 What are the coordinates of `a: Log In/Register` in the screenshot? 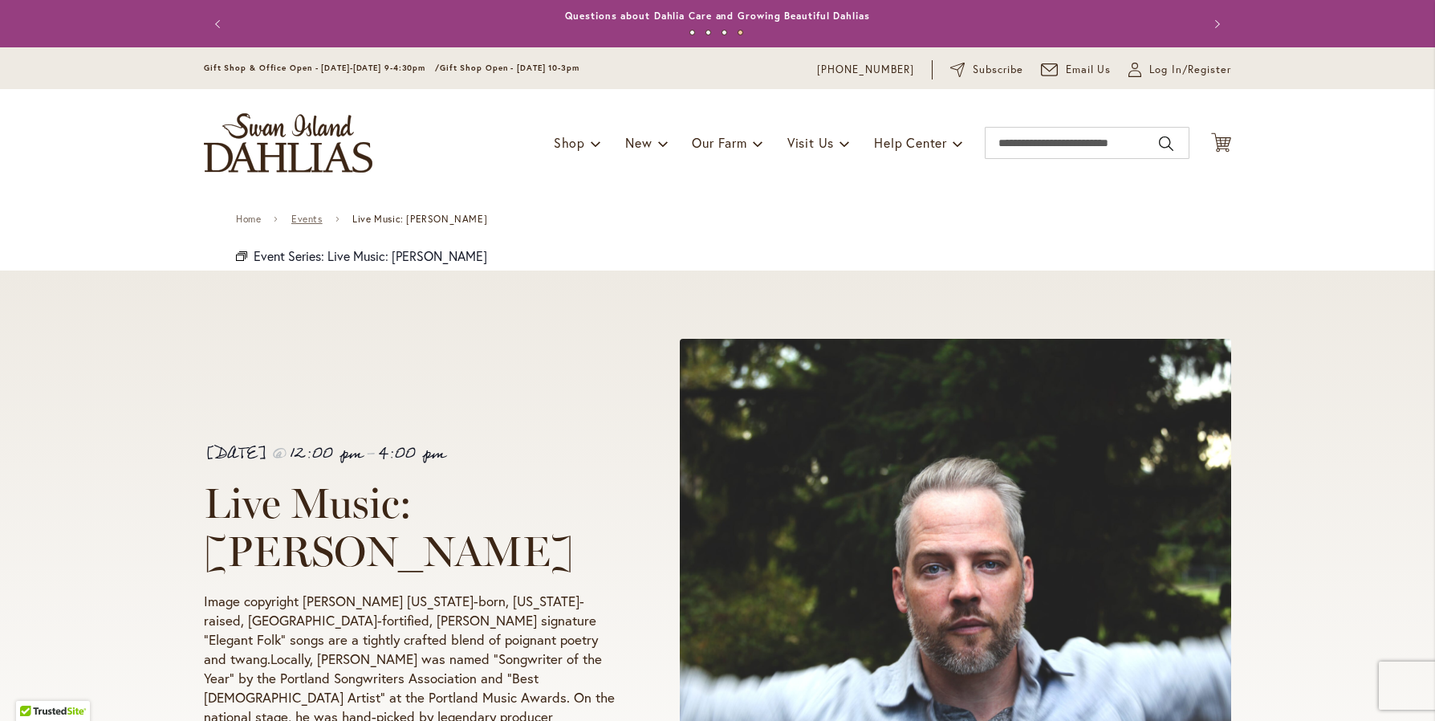 It's located at (1180, 70).